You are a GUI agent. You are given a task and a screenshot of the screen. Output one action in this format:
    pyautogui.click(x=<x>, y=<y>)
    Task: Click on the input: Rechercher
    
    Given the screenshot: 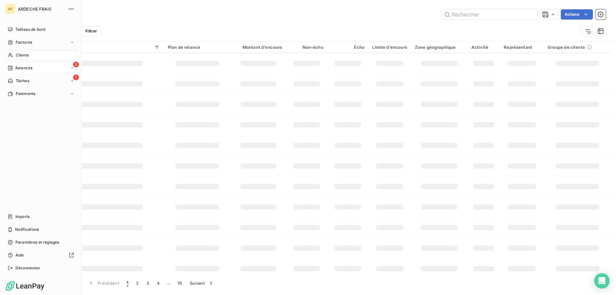 What is the action you would take?
    pyautogui.click(x=490, y=14)
    